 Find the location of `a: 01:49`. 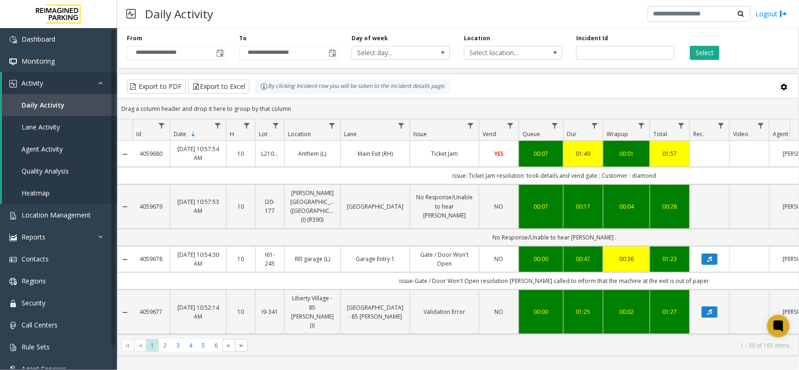

a: 01:49 is located at coordinates (583, 153).